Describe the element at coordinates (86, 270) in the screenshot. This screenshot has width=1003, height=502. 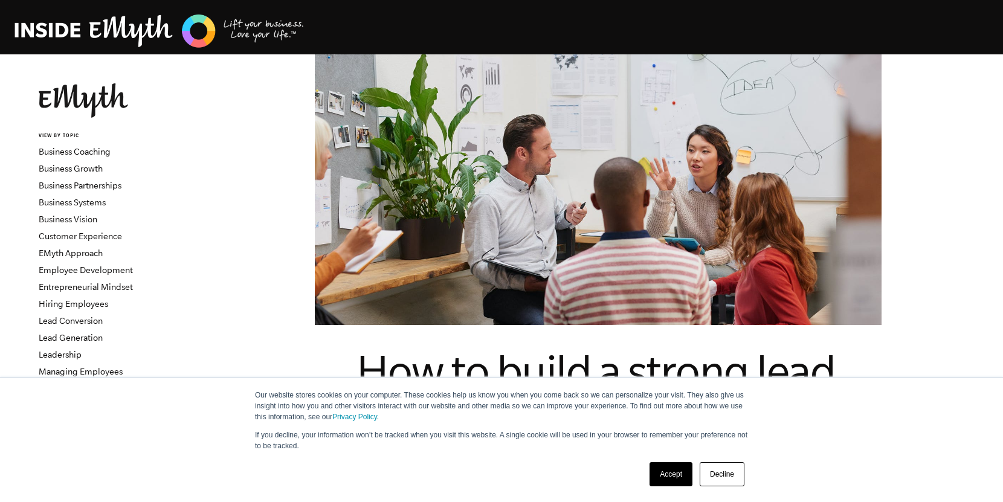
I see `a: Employee Development` at that location.